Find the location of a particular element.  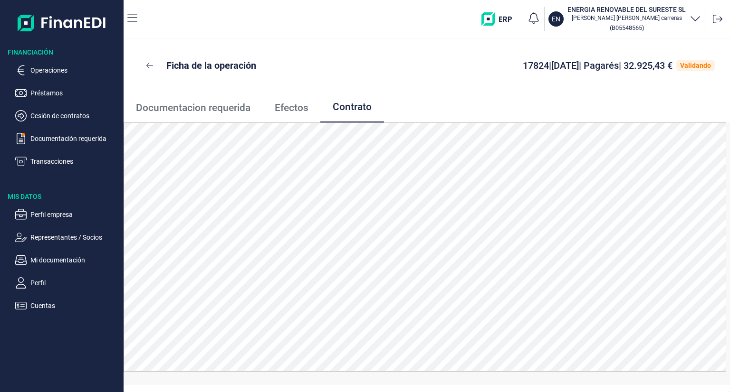

button: Perfil empresa is located at coordinates (67, 215).